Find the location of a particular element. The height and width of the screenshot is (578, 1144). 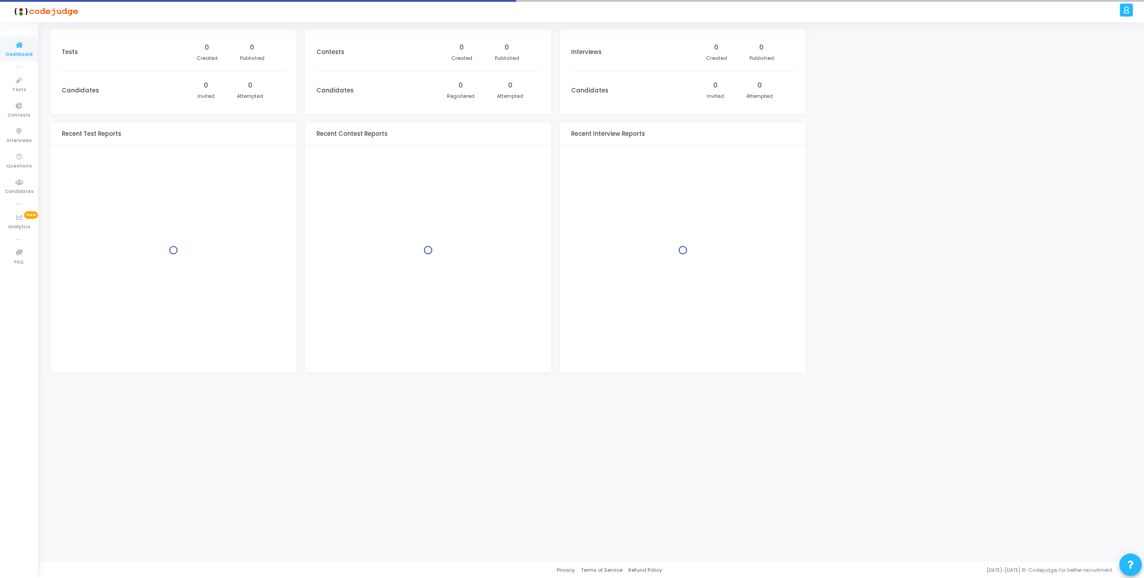

h3: Contests is located at coordinates (330, 52).